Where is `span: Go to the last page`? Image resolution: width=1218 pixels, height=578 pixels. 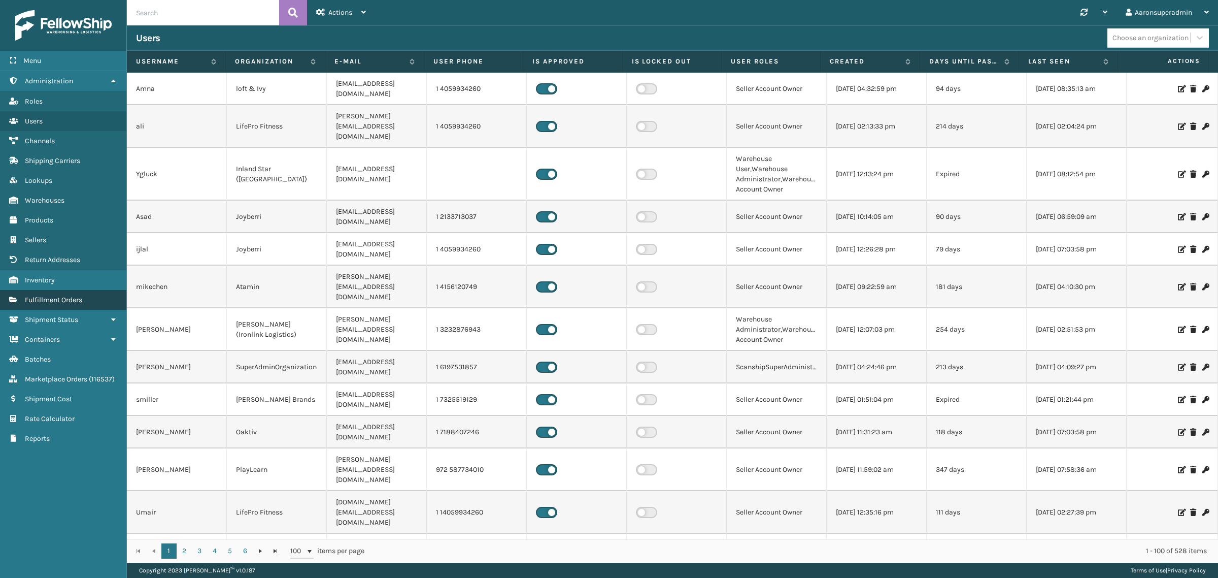 span: Go to the last page is located at coordinates (276, 551).